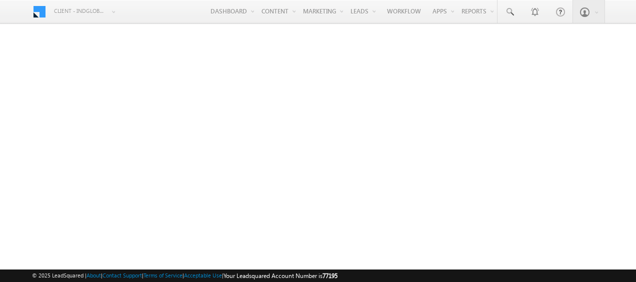 Image resolution: width=636 pixels, height=282 pixels. Describe the element at coordinates (80, 11) in the screenshot. I see `span: Client - indglobal2 (77195)` at that location.